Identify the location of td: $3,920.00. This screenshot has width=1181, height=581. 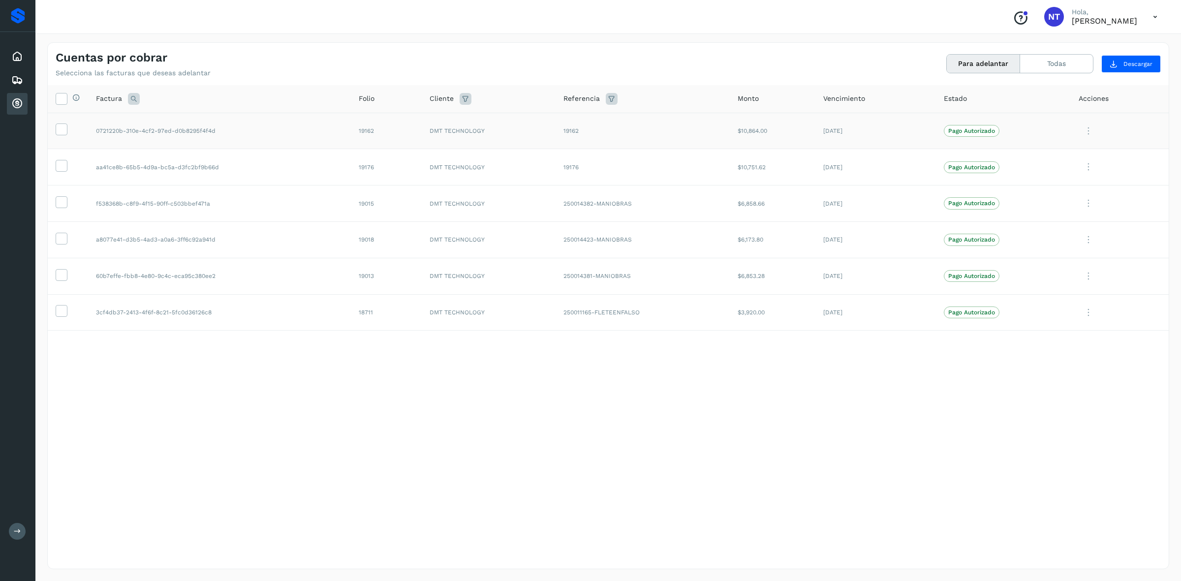
(773, 313).